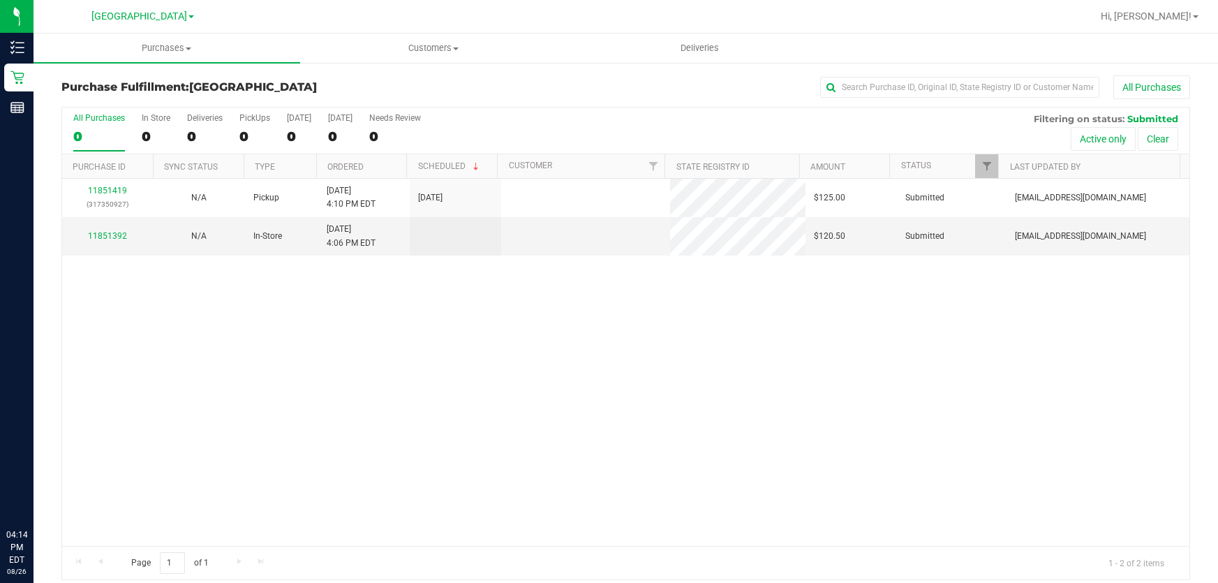  What do you see at coordinates (17, 77) in the screenshot?
I see `inline-svg: Retail` at bounding box center [17, 77].